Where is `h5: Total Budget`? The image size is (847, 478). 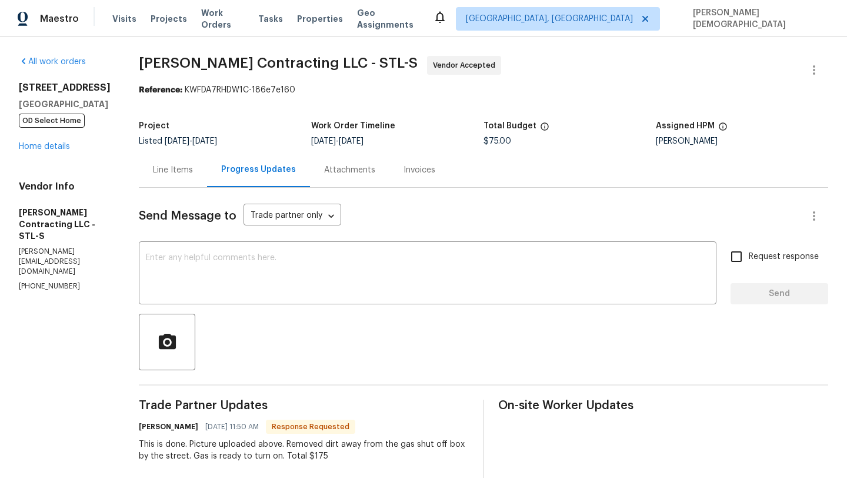 h5: Total Budget is located at coordinates (510, 126).